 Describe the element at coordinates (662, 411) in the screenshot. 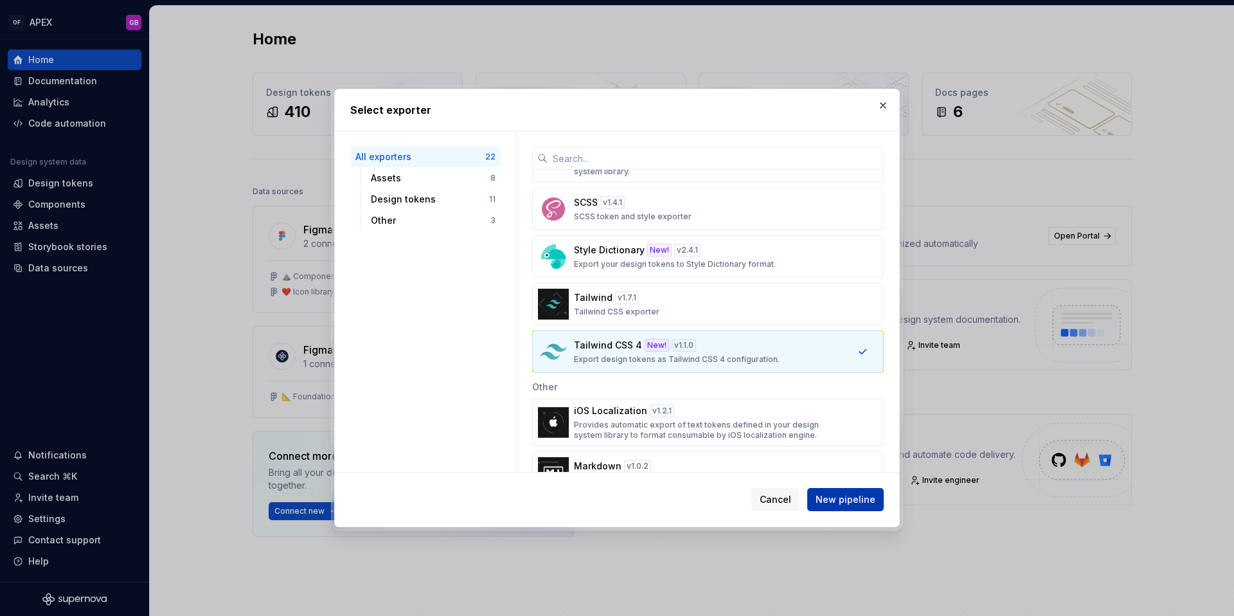

I see `div: v 1.2.1` at that location.